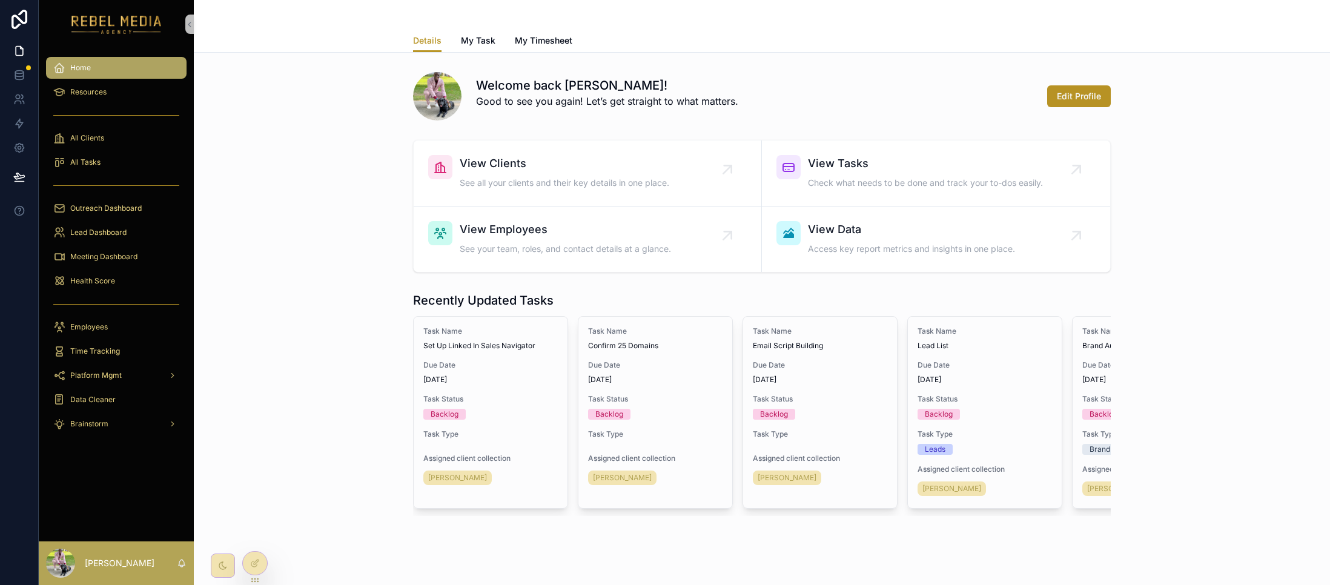  What do you see at coordinates (116, 162) in the screenshot?
I see `a: All Tasks` at bounding box center [116, 162].